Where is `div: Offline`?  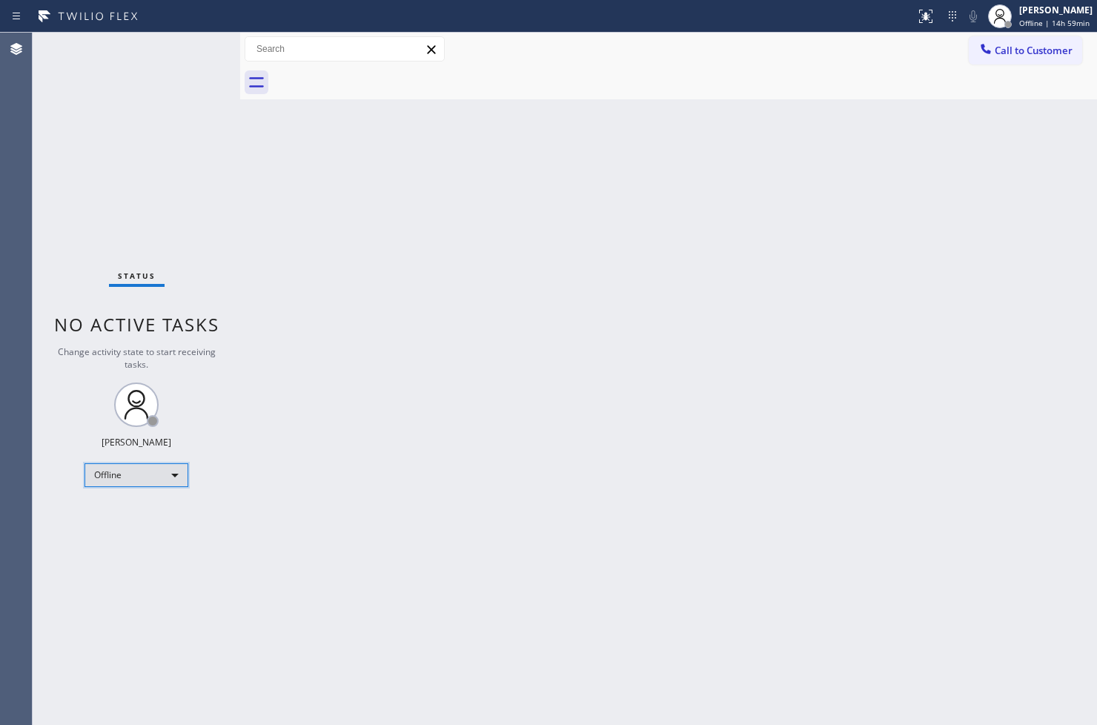 div: Offline is located at coordinates (136, 475).